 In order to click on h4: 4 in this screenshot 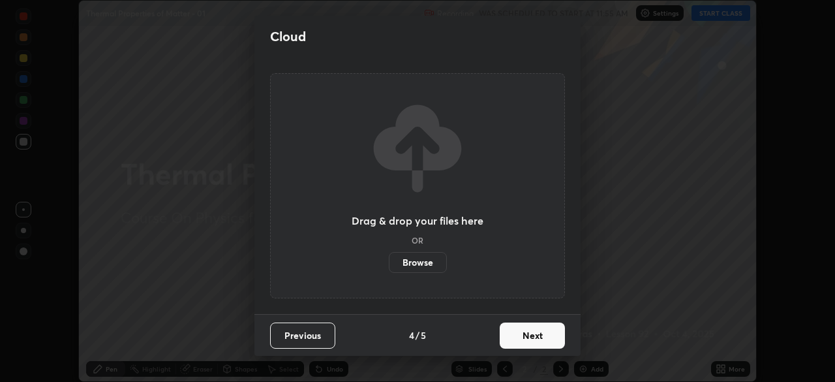, I will do `click(412, 335)`.